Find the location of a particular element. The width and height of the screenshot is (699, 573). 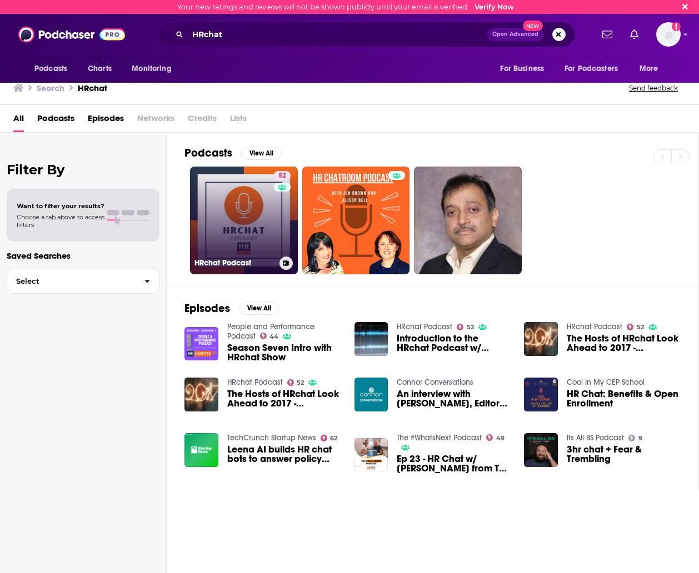

img: Season Seven Intro with HRchat Show is located at coordinates (201, 344).